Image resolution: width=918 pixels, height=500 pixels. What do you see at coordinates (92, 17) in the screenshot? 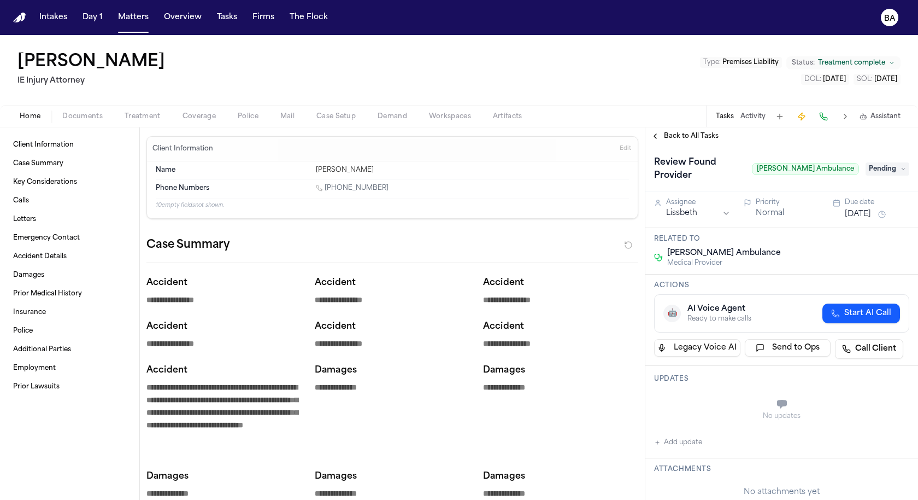
I see `a: Day 1` at bounding box center [92, 17].